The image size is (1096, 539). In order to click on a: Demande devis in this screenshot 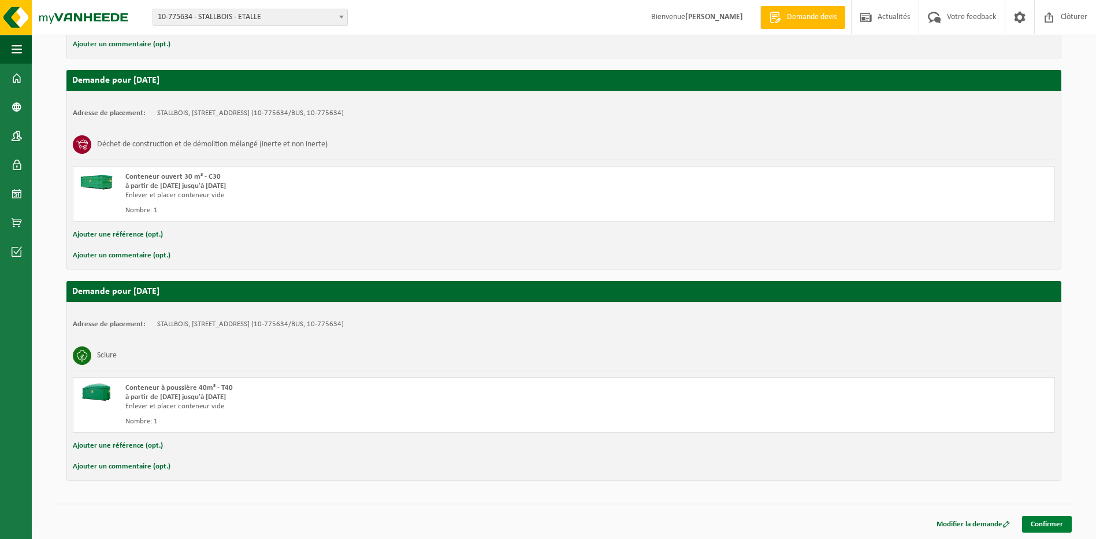, I will do `click(803, 17)`.